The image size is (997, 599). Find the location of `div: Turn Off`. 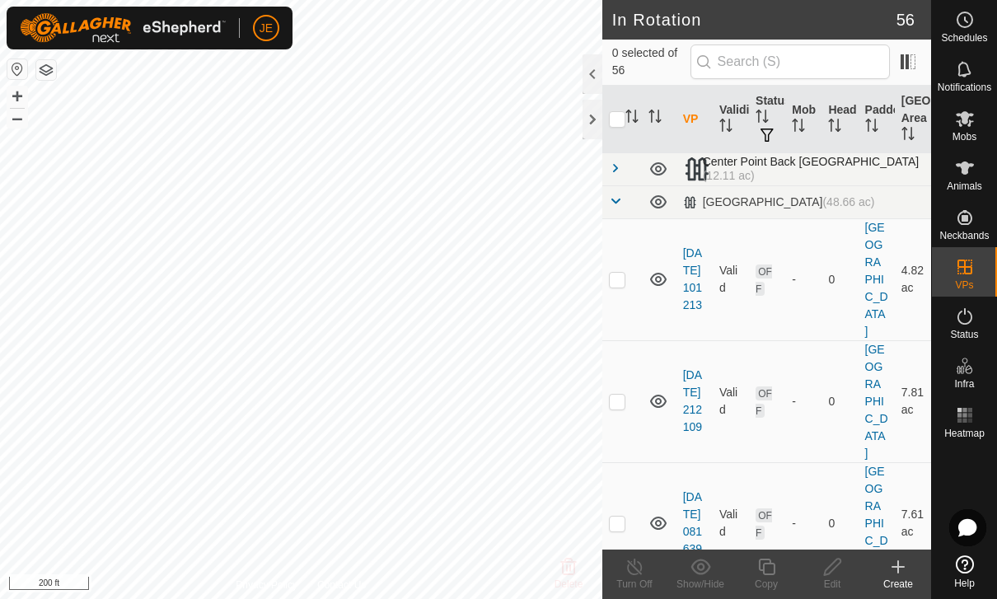

div: Turn Off is located at coordinates (635, 584).